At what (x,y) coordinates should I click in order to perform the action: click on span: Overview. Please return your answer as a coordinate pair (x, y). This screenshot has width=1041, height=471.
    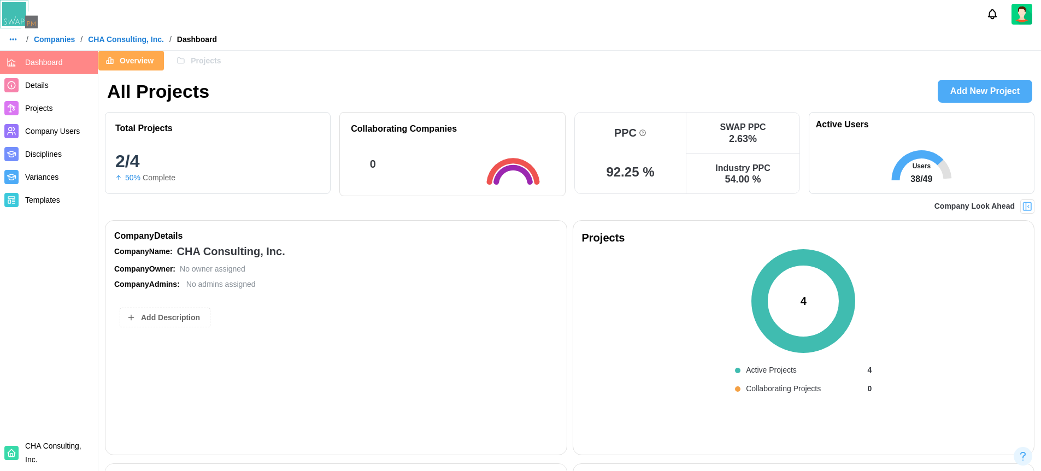
    Looking at the image, I should click on (137, 61).